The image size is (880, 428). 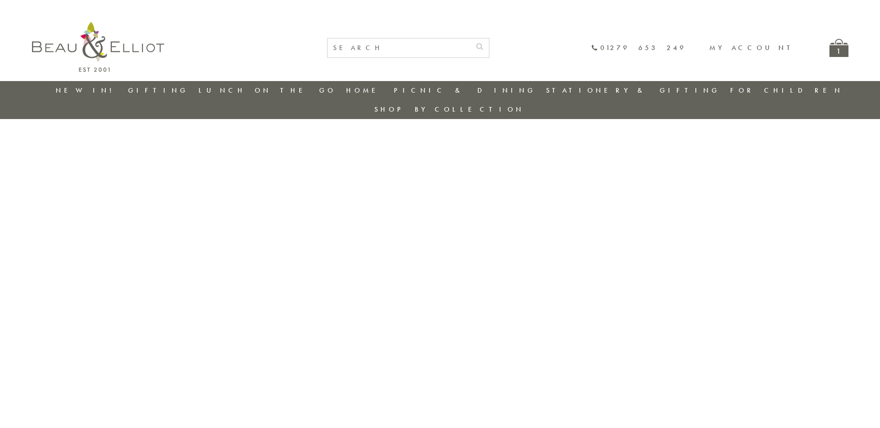 I want to click on a: 1, so click(x=838, y=48).